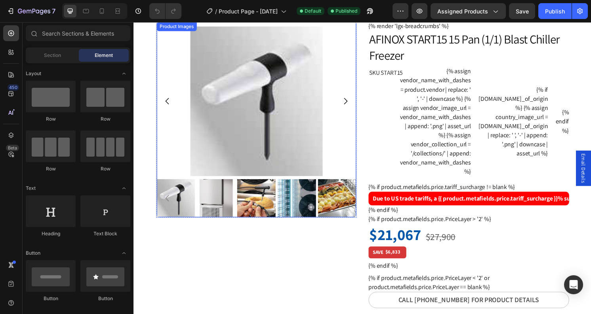 The image size is (591, 314). Describe the element at coordinates (348, 183) in the screenshot. I see `div: {% if product.metafields.price.tariff_surcharge != blank %} {% endif %}` at that location.